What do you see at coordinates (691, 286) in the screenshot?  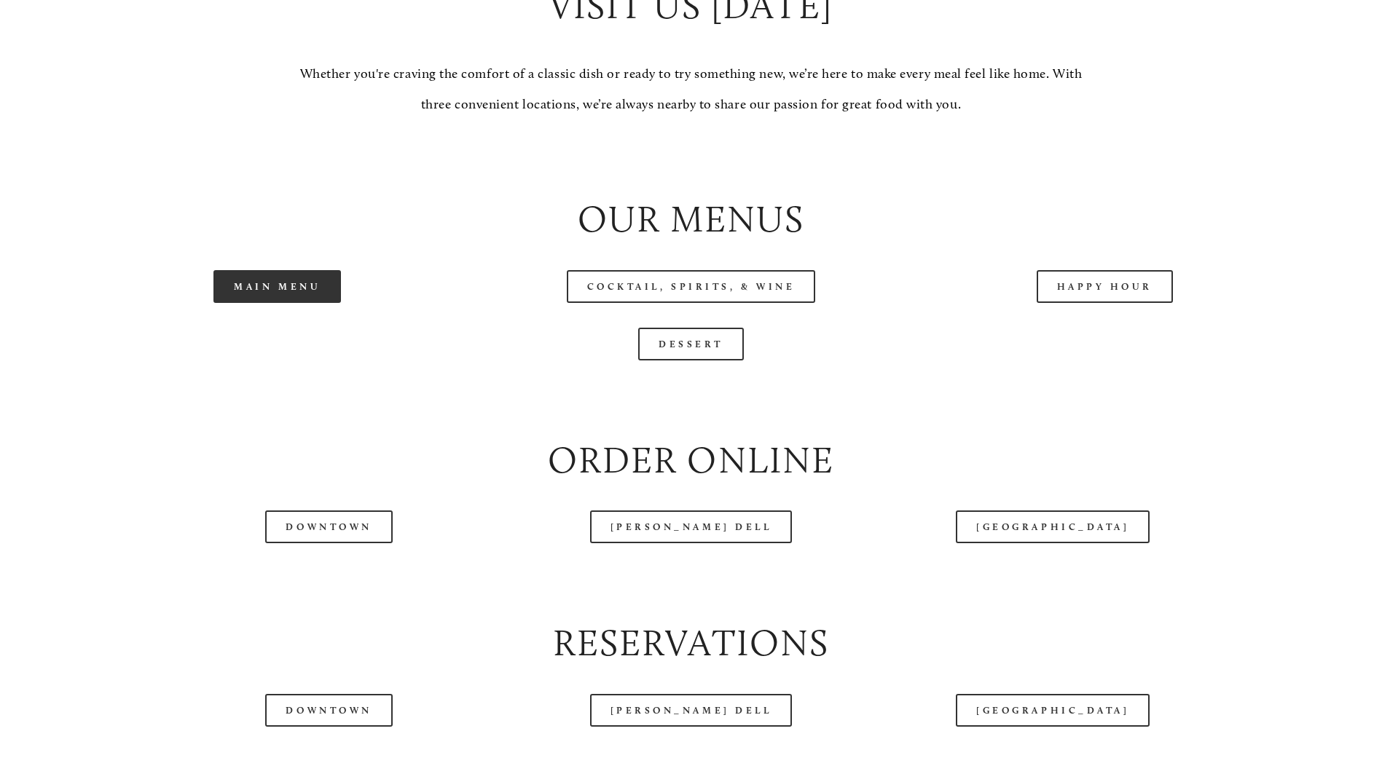 I see `a: Cocktail, Spirits, & Wine` at bounding box center [691, 286].